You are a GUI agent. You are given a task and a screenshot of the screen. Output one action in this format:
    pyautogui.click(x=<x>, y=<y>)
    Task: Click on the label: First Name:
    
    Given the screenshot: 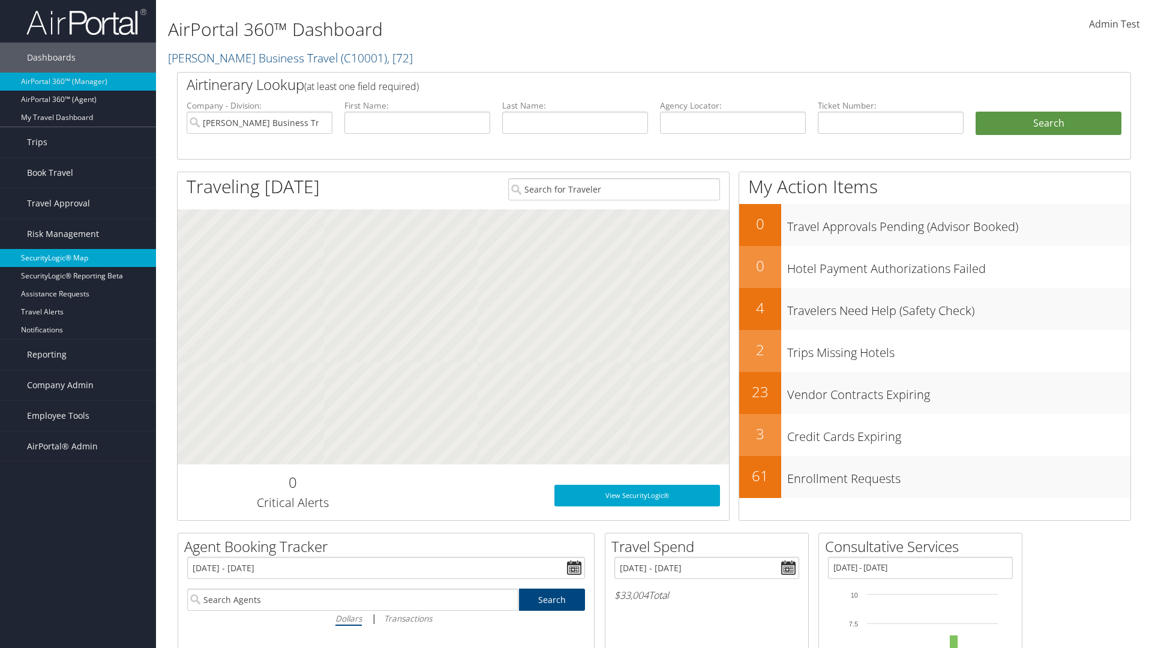 What is the action you would take?
    pyautogui.click(x=417, y=106)
    